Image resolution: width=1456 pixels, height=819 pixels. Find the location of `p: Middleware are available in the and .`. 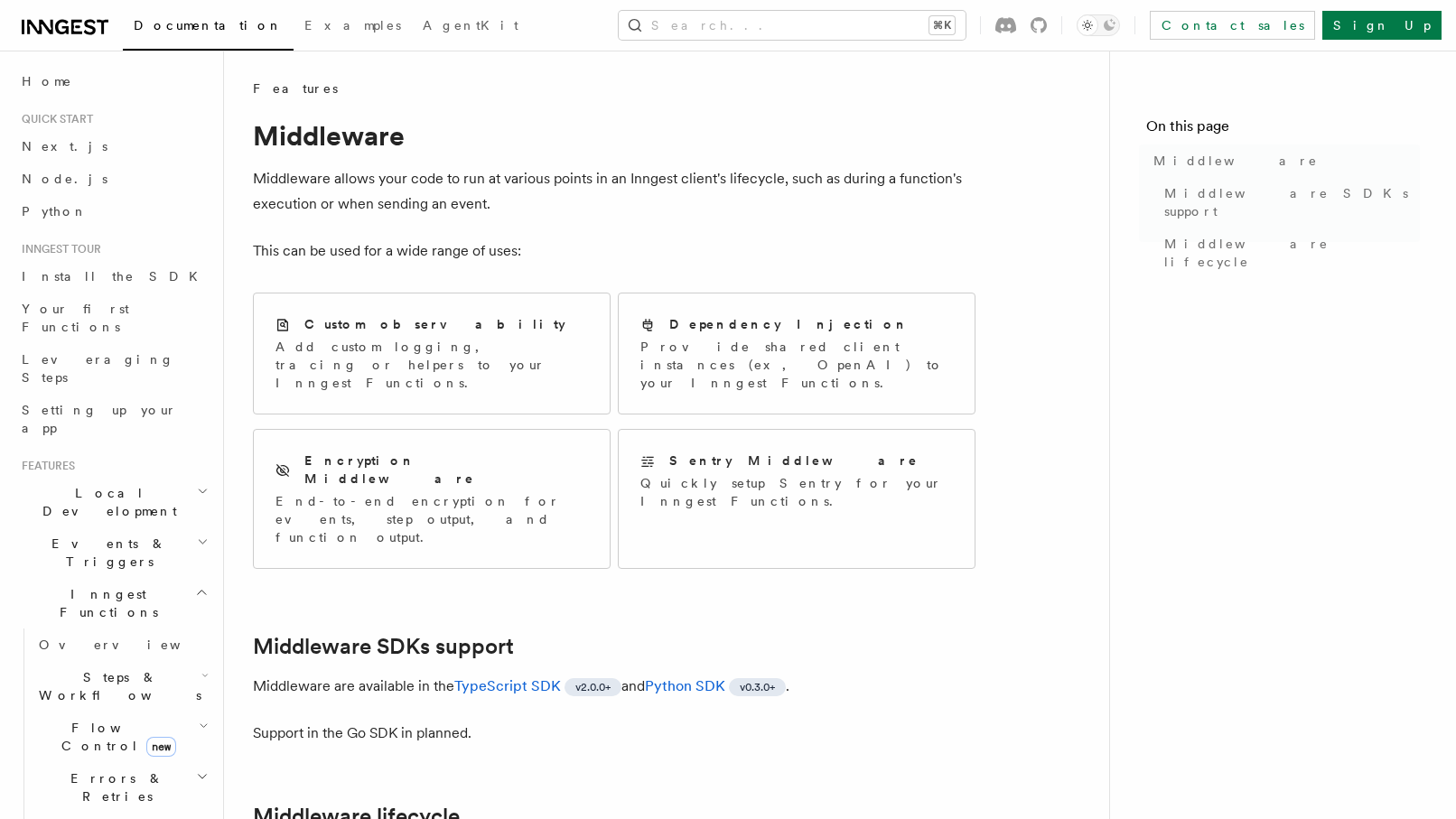

p: Middleware are available in the and . is located at coordinates (614, 687).